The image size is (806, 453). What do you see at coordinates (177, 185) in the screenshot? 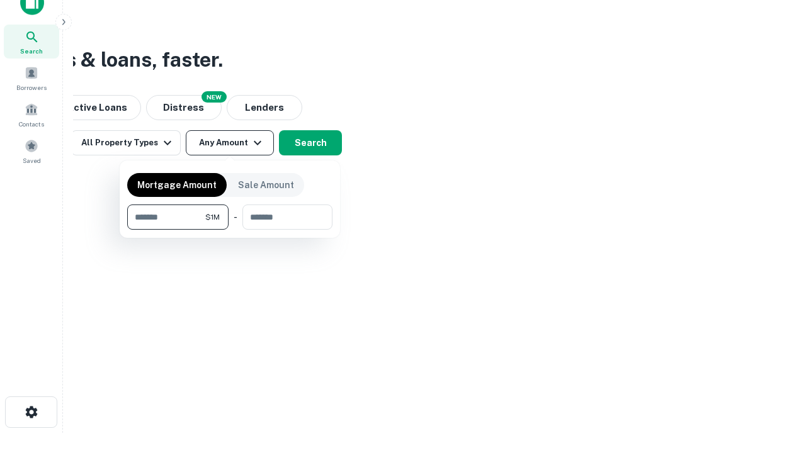
I see `p: Mortgage Amount` at bounding box center [177, 185].